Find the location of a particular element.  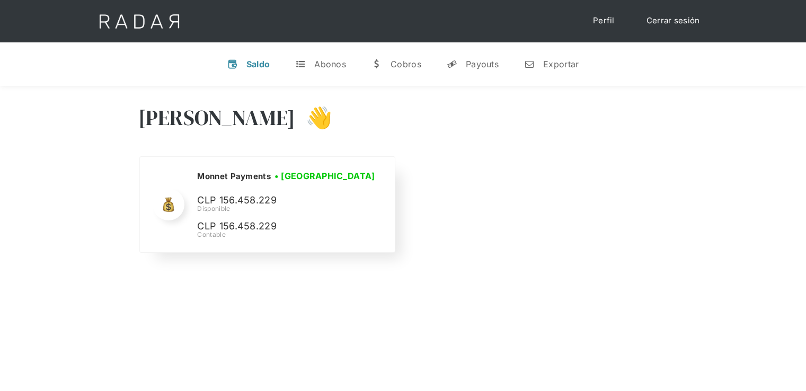

div: Contable is located at coordinates (288, 235).